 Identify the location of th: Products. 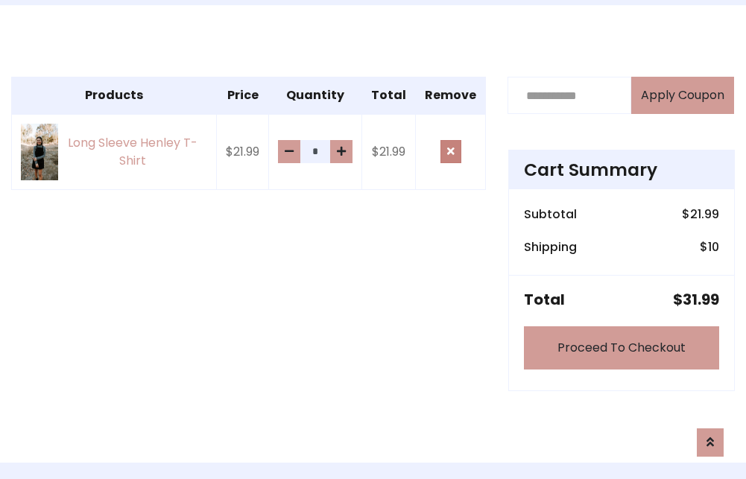
(114, 96).